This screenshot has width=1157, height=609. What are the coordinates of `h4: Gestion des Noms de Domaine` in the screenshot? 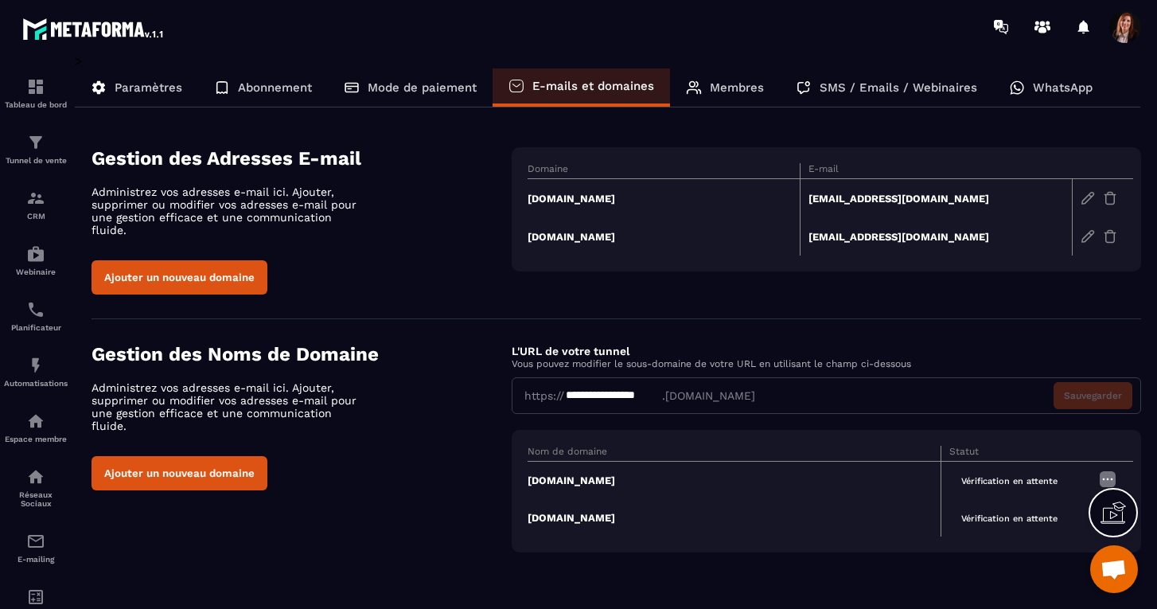 It's located at (302, 354).